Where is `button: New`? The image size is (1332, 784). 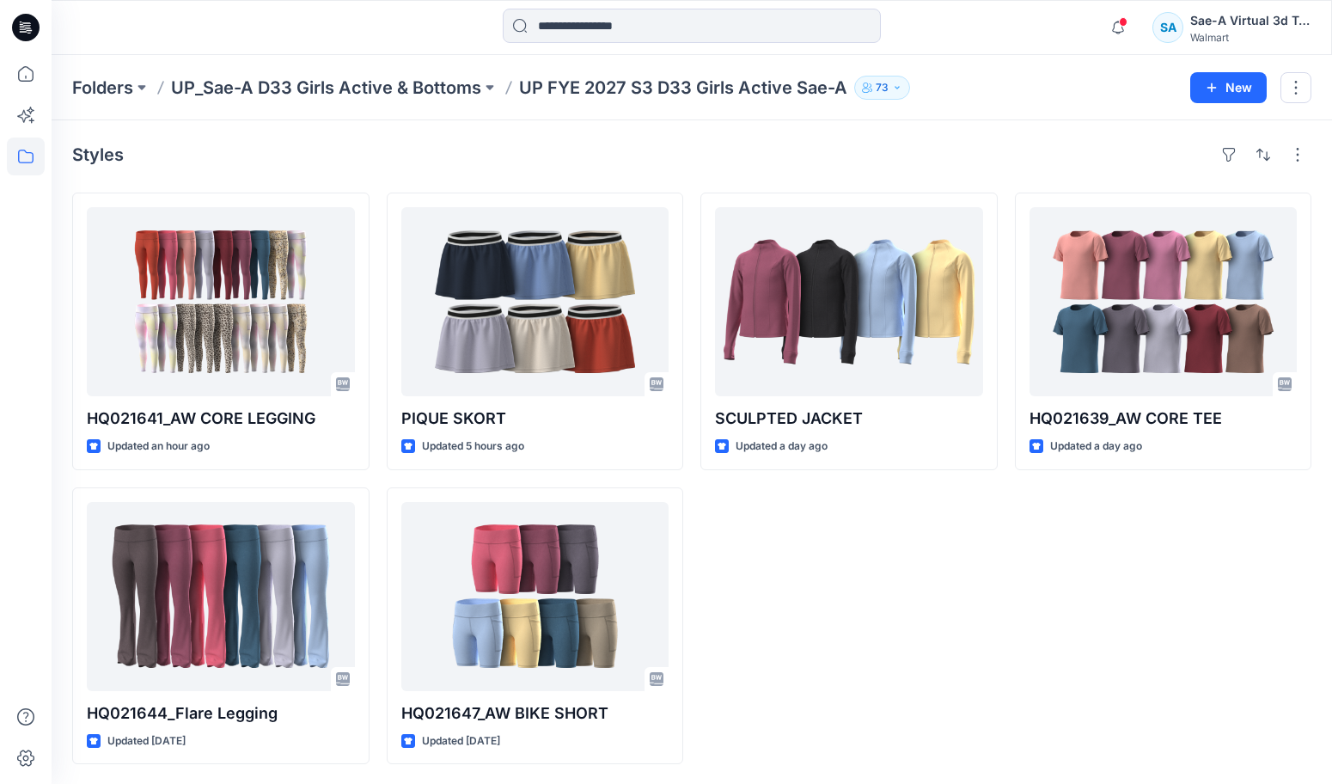 button: New is located at coordinates (1228, 88).